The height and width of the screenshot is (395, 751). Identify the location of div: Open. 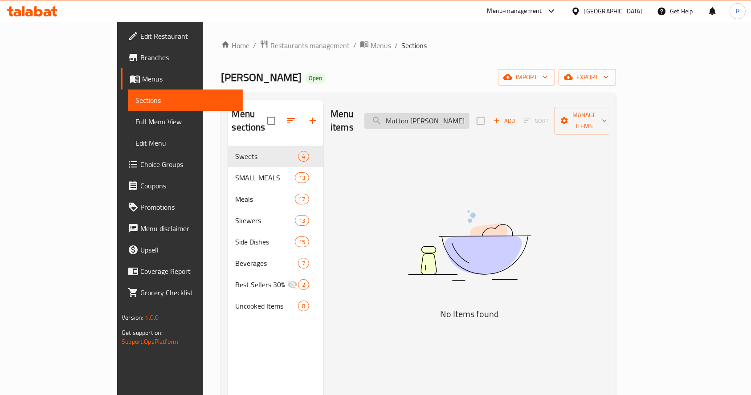
(315, 78).